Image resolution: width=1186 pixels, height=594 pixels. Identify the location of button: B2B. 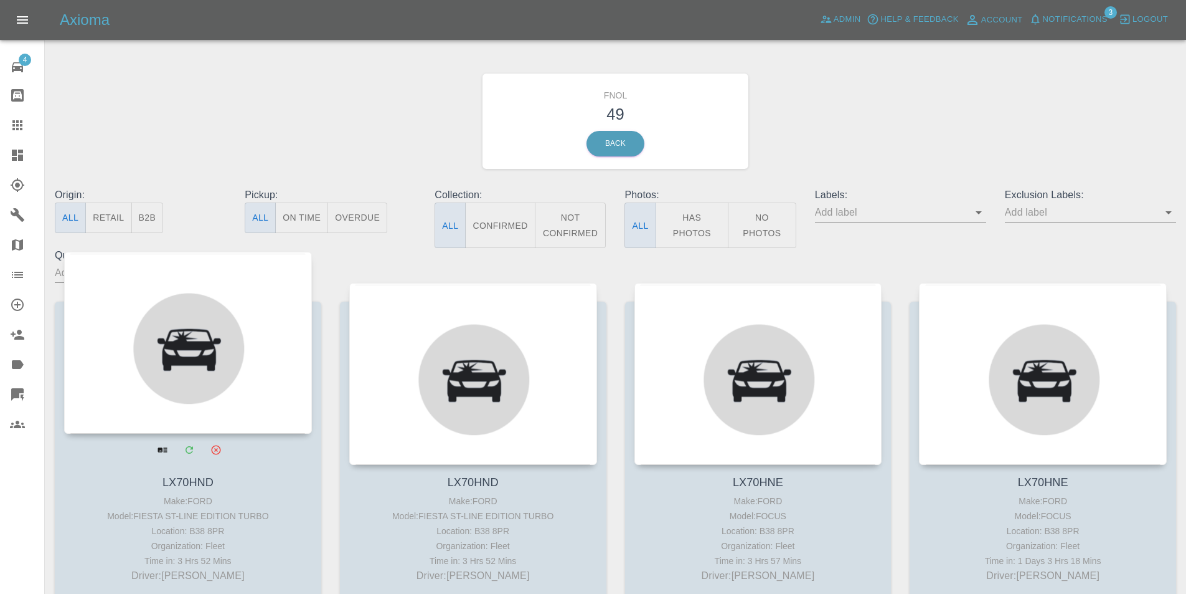
(148, 217).